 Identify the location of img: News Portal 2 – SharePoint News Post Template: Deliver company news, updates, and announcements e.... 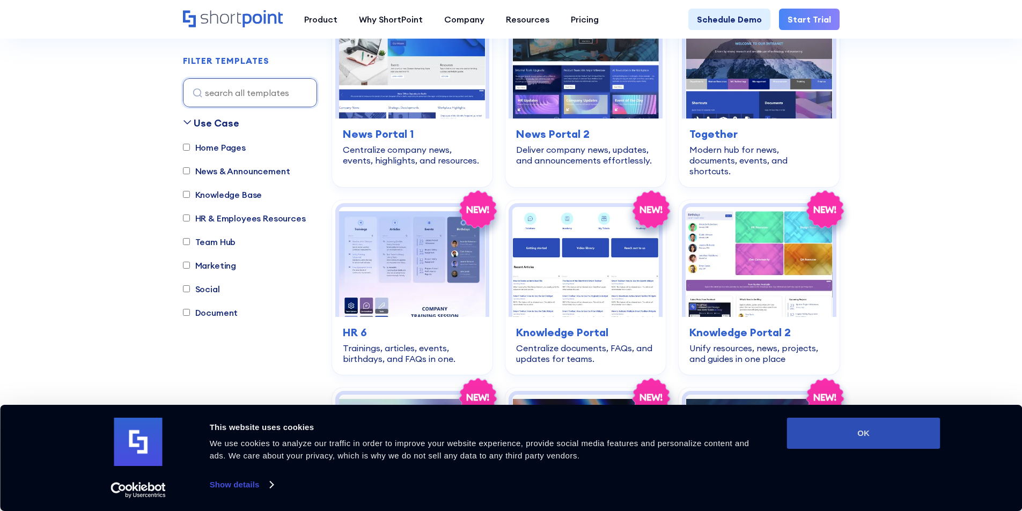
(585, 63).